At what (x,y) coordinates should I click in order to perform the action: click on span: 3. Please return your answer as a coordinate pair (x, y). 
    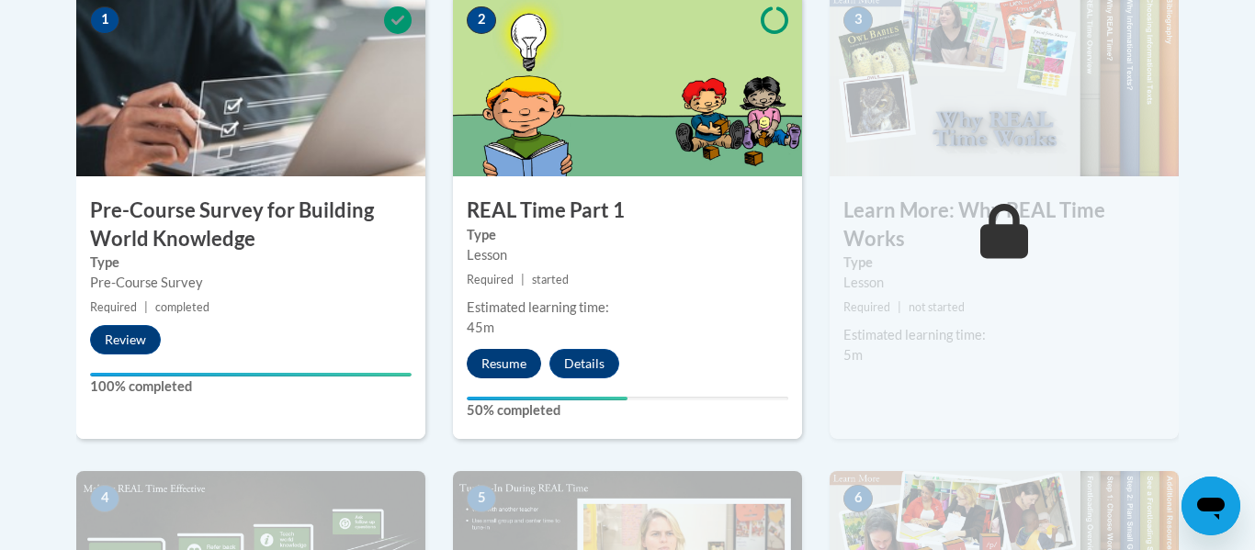
    Looking at the image, I should click on (858, 20).